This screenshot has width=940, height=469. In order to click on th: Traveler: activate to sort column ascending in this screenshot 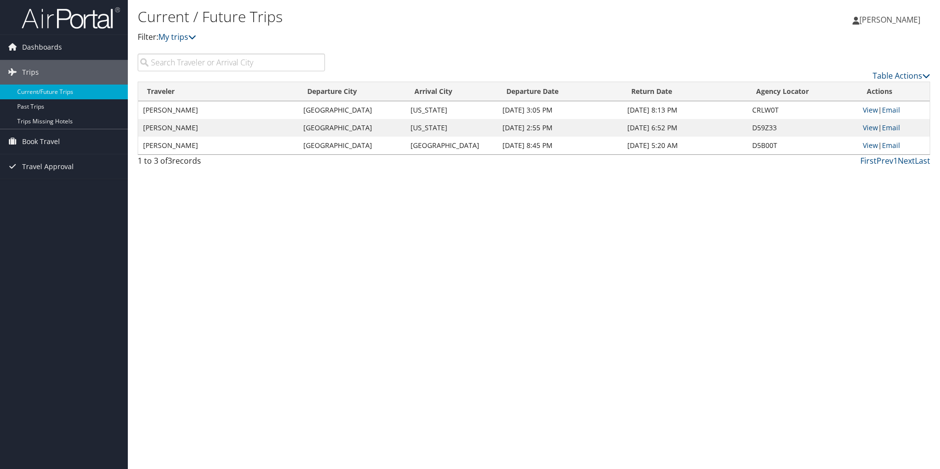, I will do `click(218, 91)`.